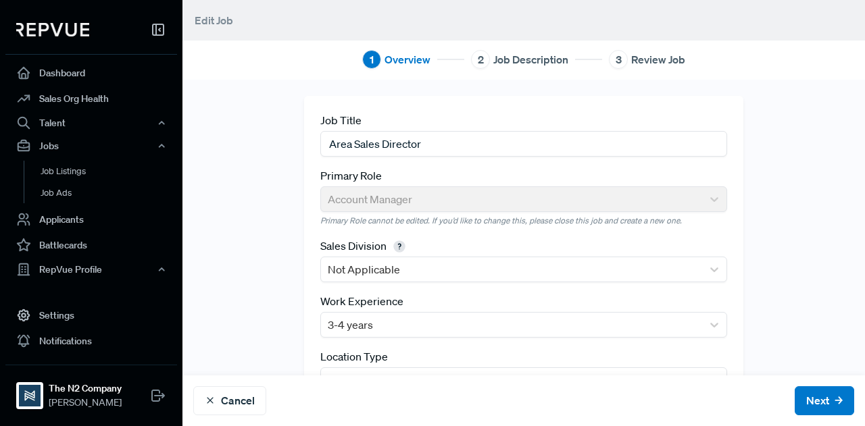 The height and width of the screenshot is (426, 865). What do you see at coordinates (658, 59) in the screenshot?
I see `span: Review Job` at bounding box center [658, 59].